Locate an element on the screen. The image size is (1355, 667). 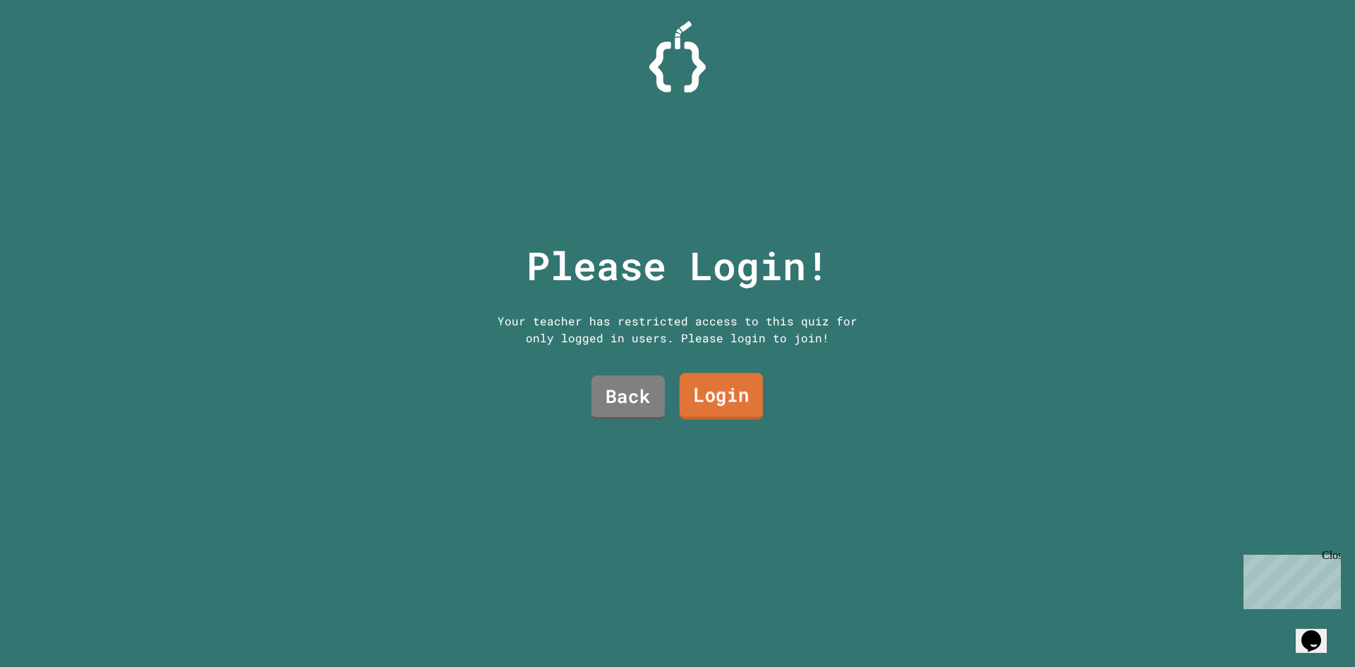
img: Logo.svg is located at coordinates (677, 56).